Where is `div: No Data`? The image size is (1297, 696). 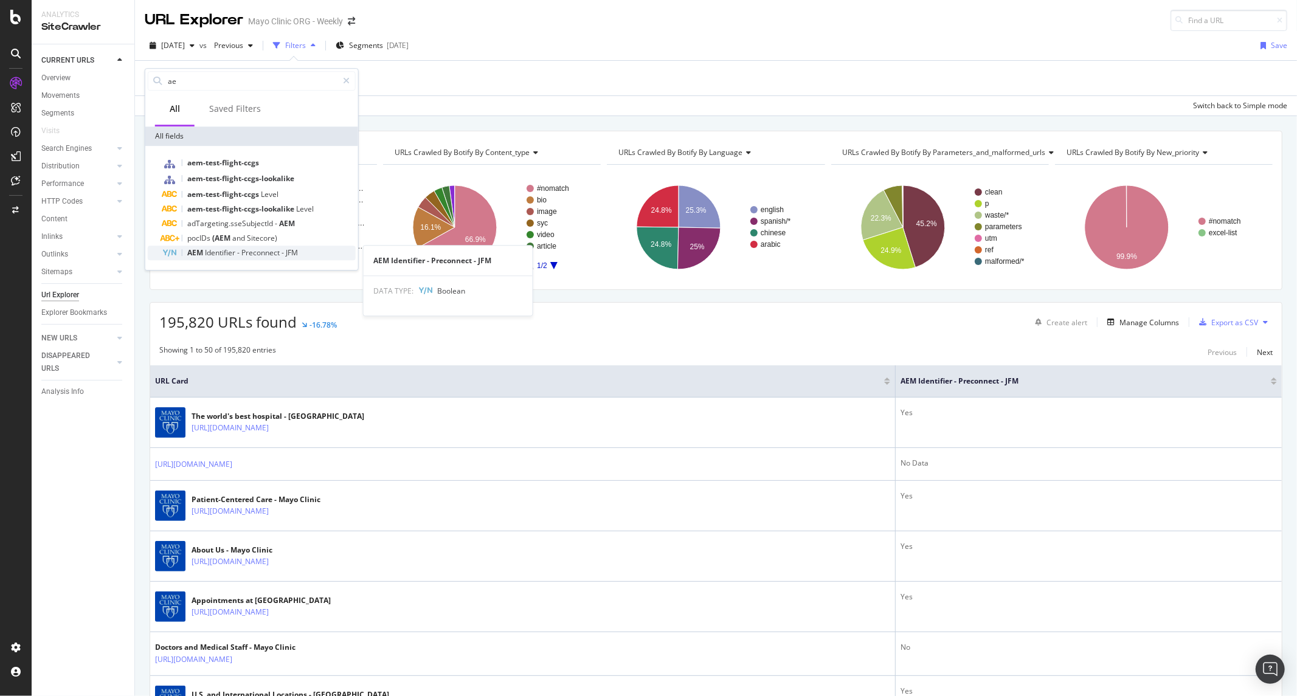
div: No Data is located at coordinates (1088, 463).